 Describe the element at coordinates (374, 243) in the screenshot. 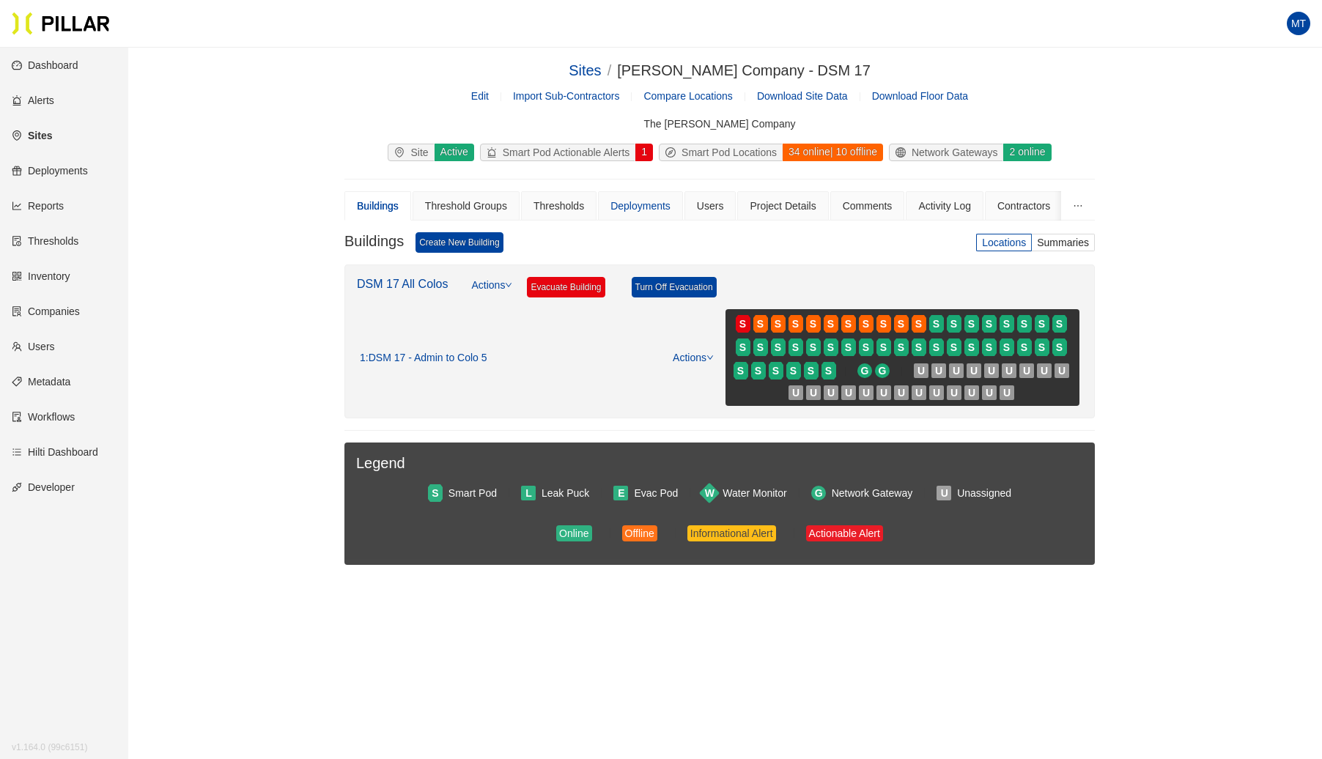

I see `h3: Buildings` at that location.